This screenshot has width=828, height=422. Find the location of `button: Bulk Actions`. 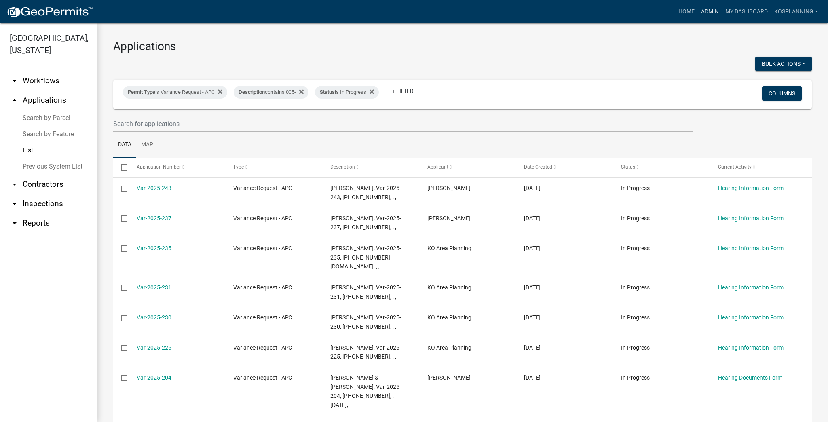

button: Bulk Actions is located at coordinates (784, 64).